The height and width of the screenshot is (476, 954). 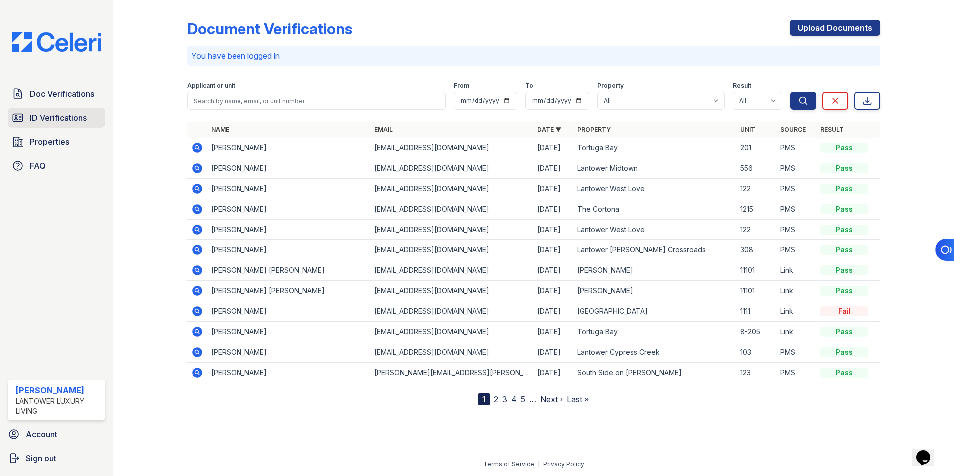 What do you see at coordinates (514, 399) in the screenshot?
I see `a: 4` at bounding box center [514, 399].